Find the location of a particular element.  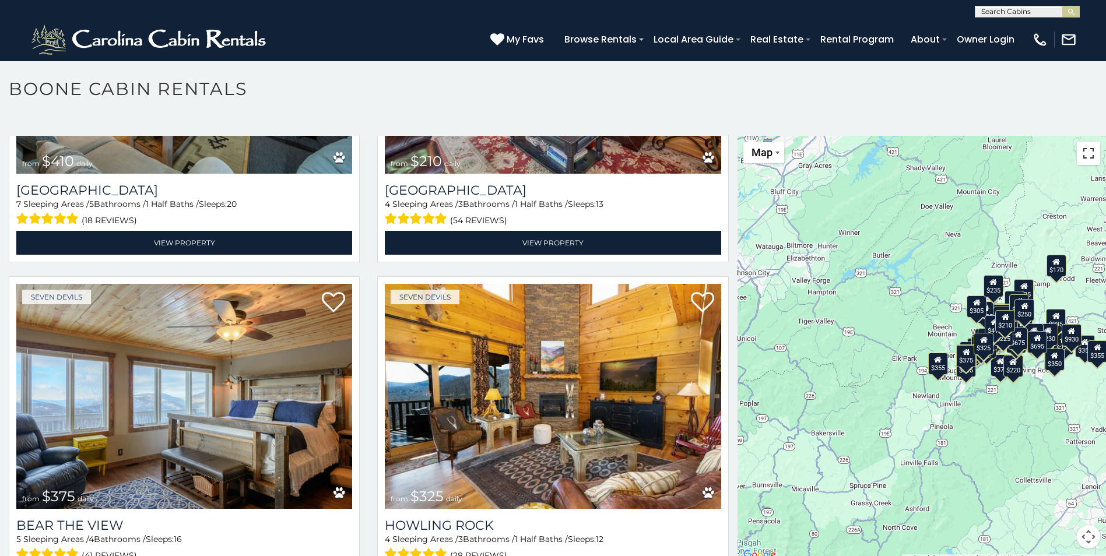

div: $675 is located at coordinates (1018, 339).